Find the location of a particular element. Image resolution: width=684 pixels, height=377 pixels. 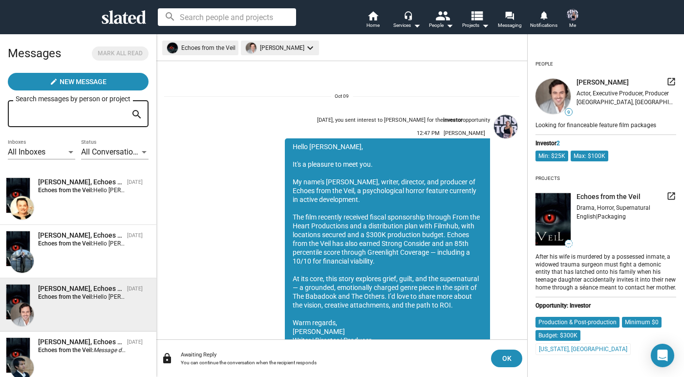

span: Mark all read is located at coordinates (120, 53).